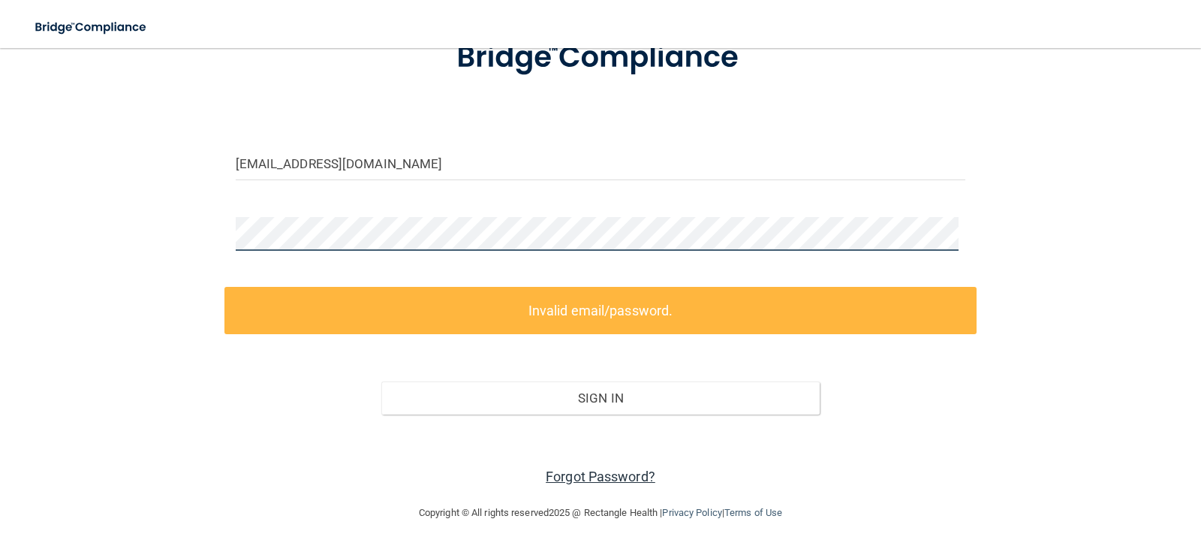 The height and width of the screenshot is (549, 1201). Describe the element at coordinates (601, 163) in the screenshot. I see `input: Email` at that location.